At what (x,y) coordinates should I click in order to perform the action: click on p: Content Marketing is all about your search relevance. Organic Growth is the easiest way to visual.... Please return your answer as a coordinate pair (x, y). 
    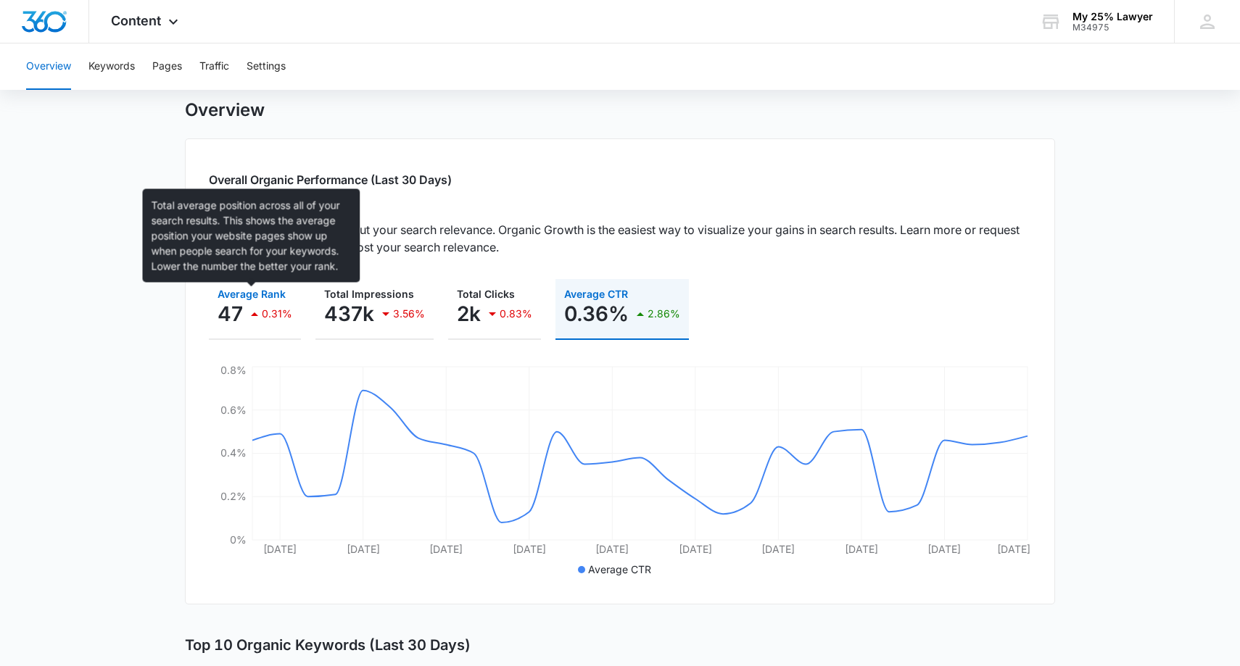
    Looking at the image, I should click on (620, 239).